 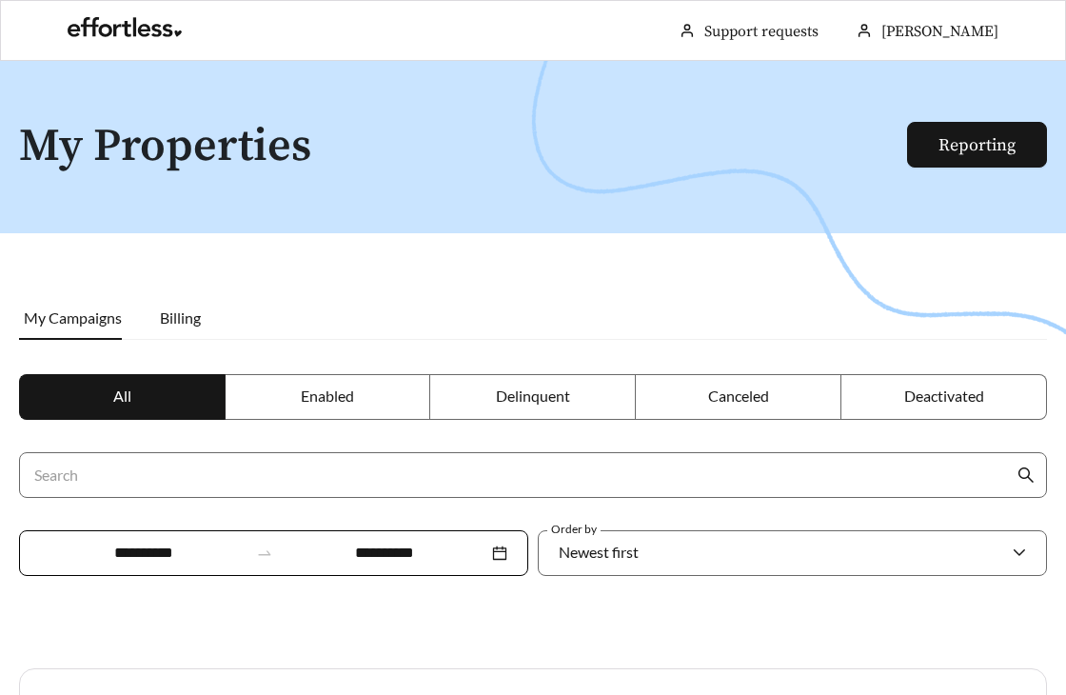 I want to click on a: Reporting, so click(x=977, y=145).